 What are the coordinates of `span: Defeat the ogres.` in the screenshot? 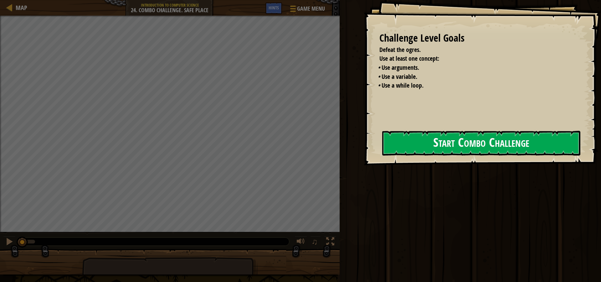 It's located at (400, 49).